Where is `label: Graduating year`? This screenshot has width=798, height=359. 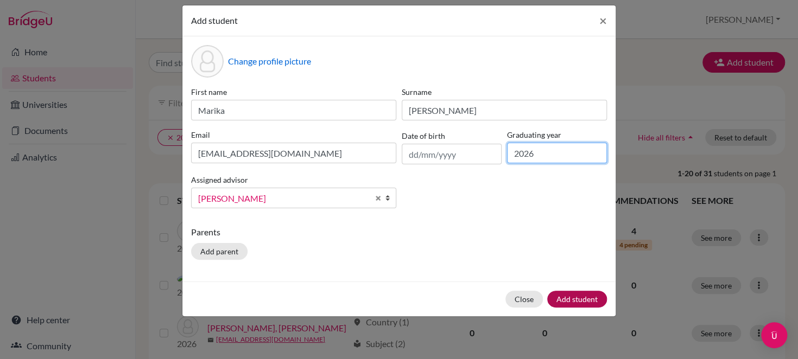 label: Graduating year is located at coordinates (557, 135).